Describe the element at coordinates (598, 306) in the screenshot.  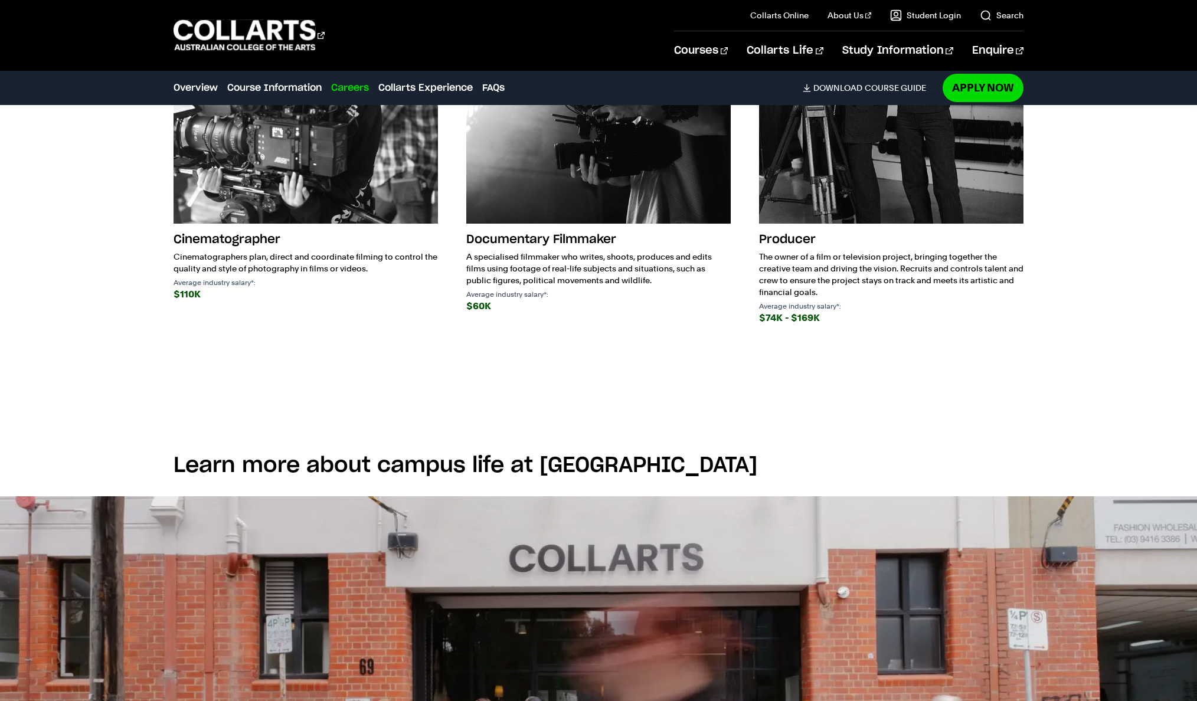
I see `div: $60K` at that location.